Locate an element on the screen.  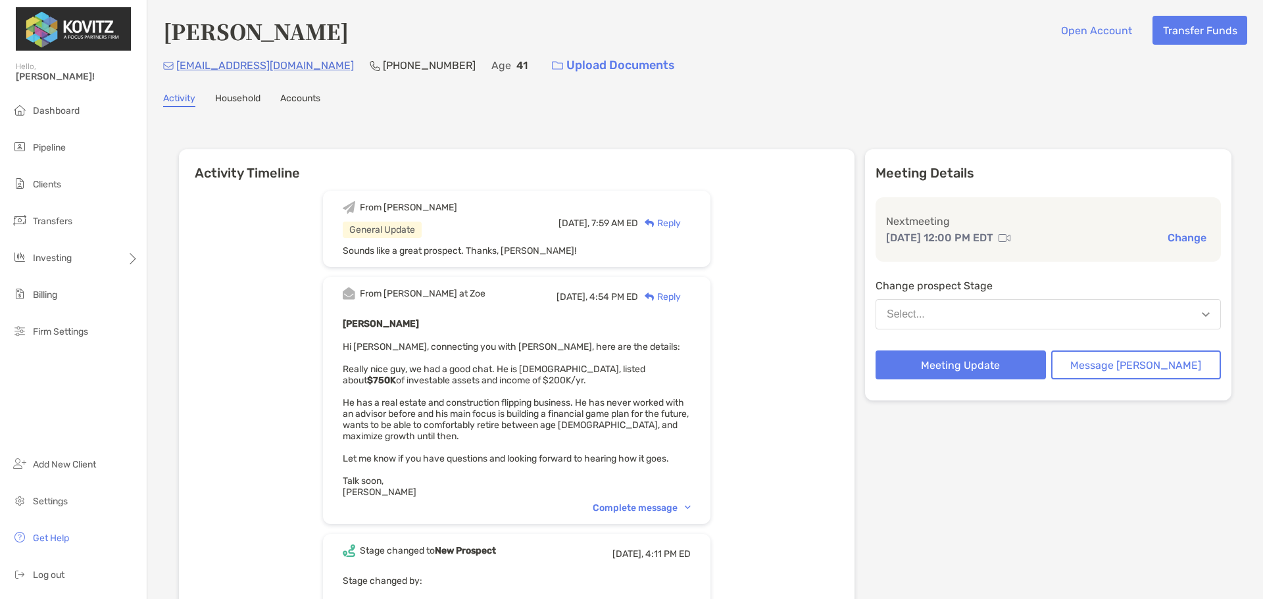
div: Select... is located at coordinates (906, 315).